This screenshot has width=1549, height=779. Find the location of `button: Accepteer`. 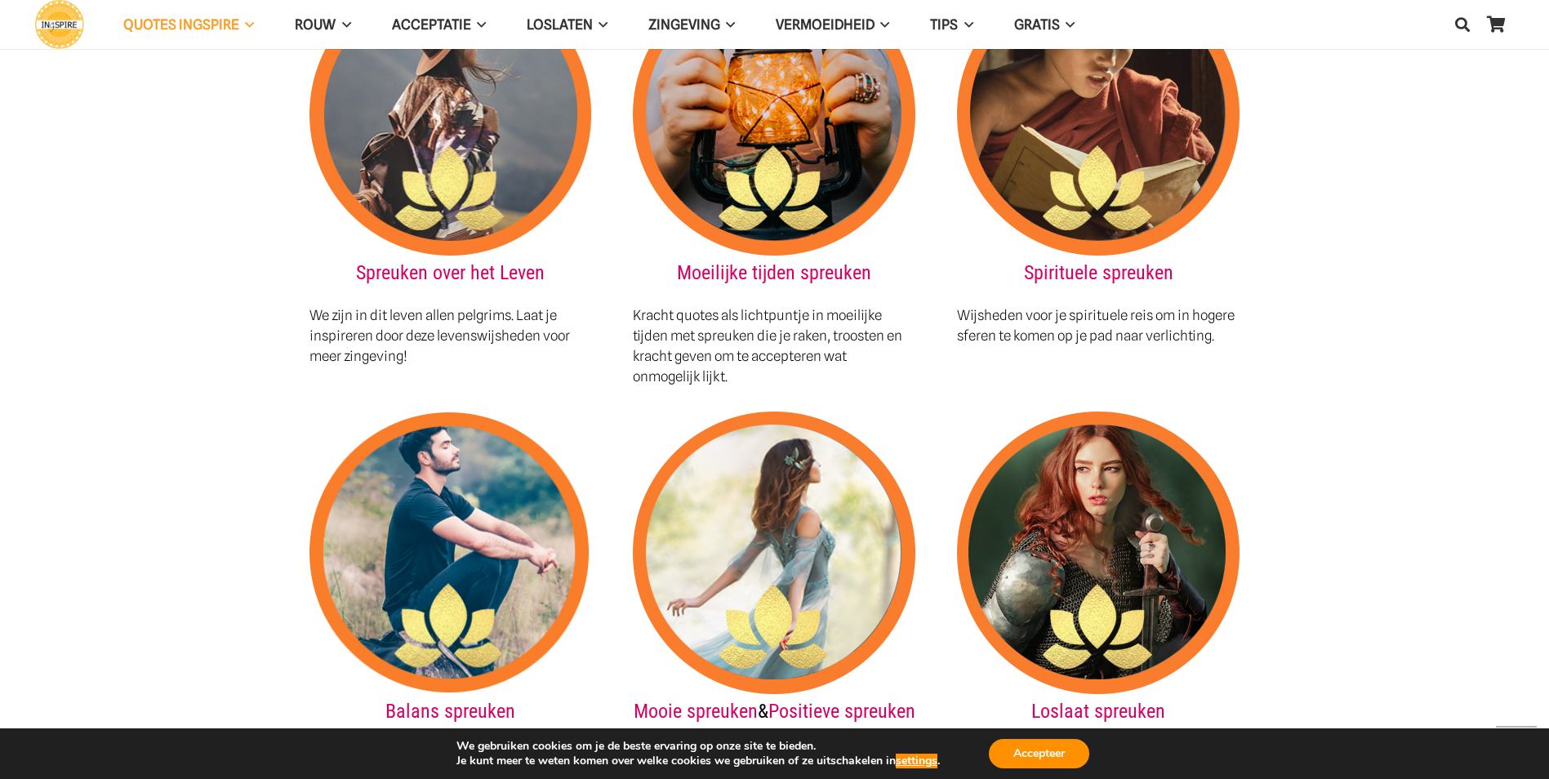

button: Accepteer is located at coordinates (1038, 754).